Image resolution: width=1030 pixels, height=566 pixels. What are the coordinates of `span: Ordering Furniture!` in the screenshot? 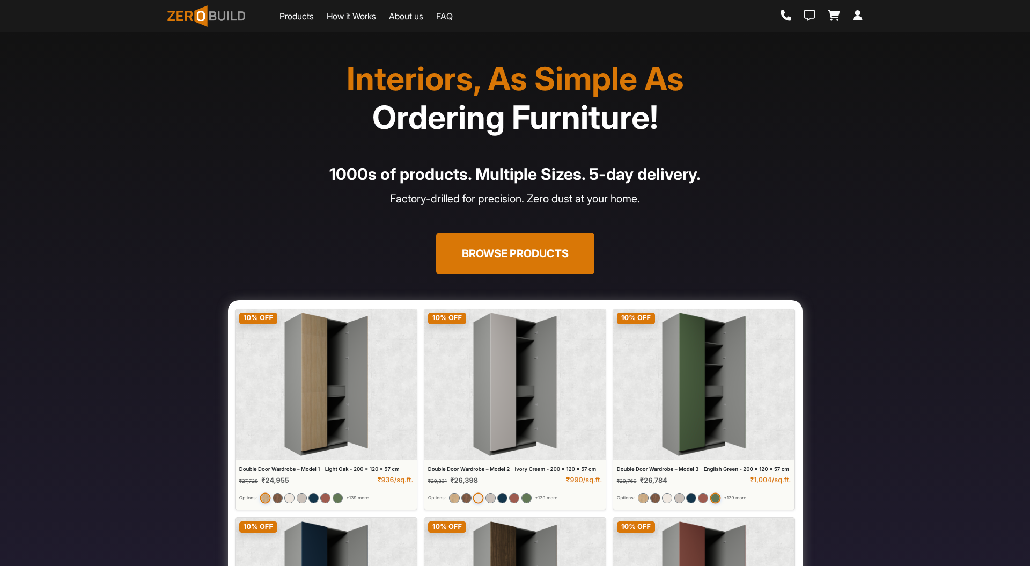 It's located at (515, 117).